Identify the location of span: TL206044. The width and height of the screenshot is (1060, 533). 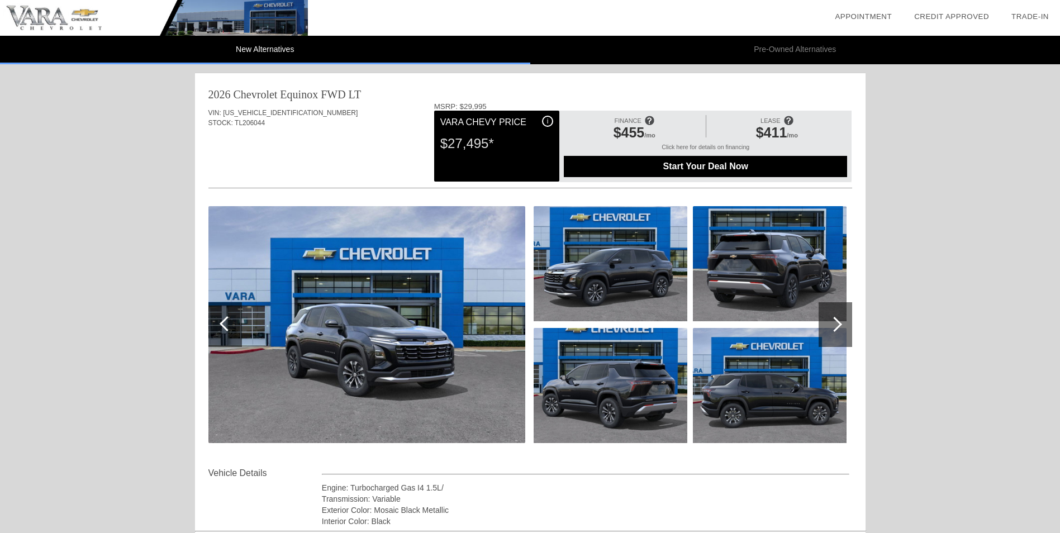
(250, 123).